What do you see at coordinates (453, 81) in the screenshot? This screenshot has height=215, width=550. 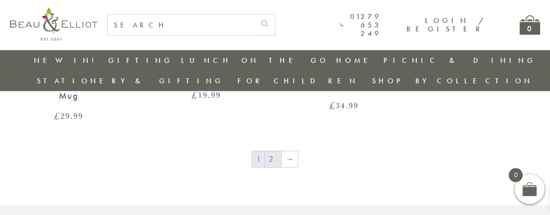 I see `a: Shop by collection` at bounding box center [453, 81].